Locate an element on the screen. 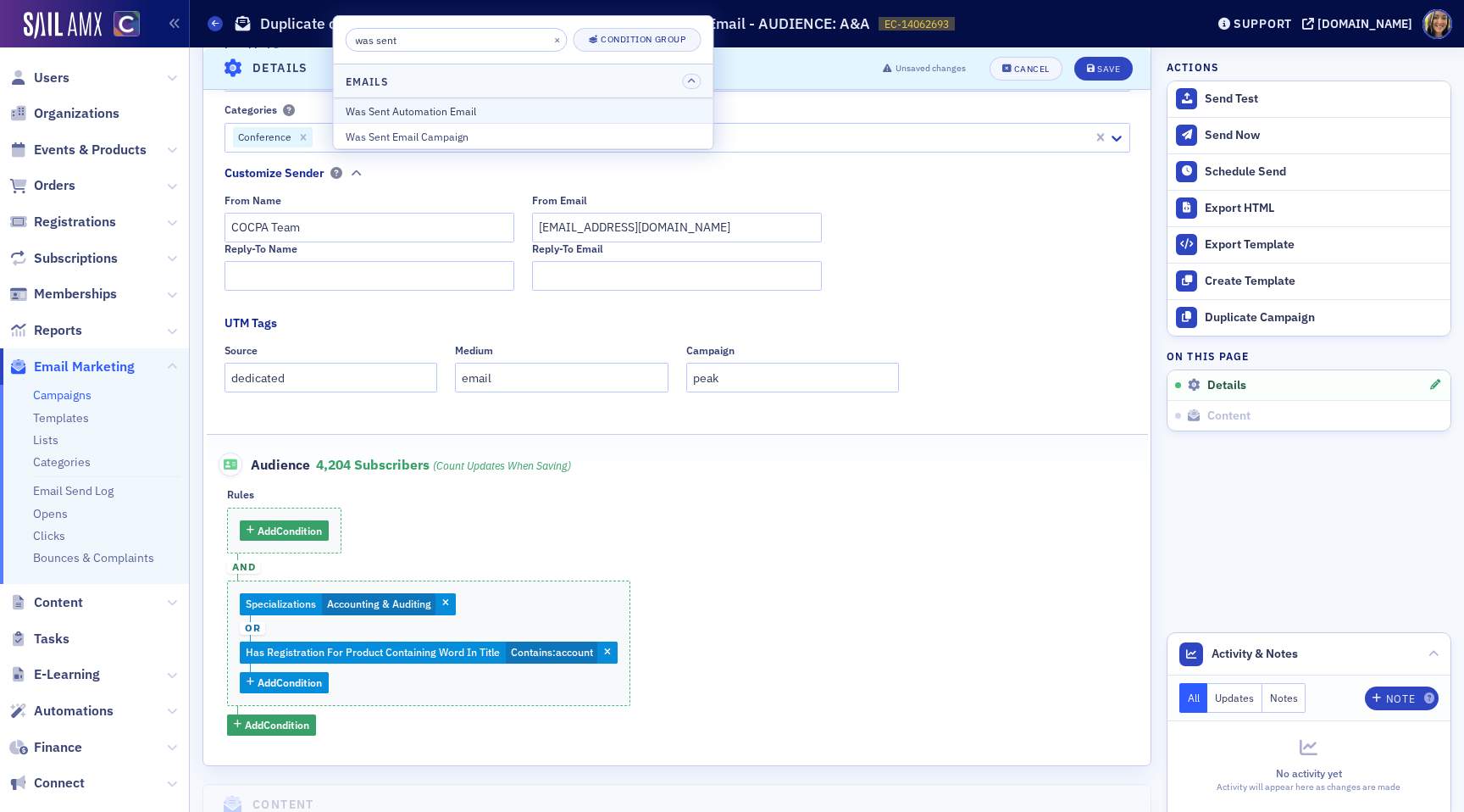 This screenshot has height=812, width=1464. span: Automations is located at coordinates (73, 711).